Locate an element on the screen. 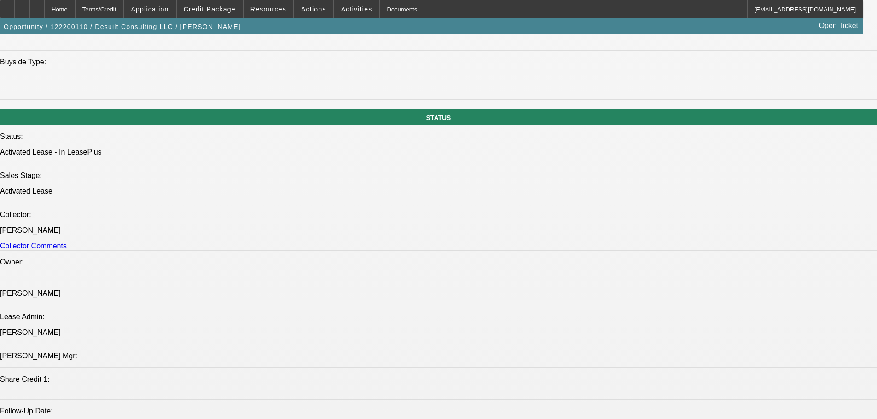 The width and height of the screenshot is (877, 419). span: Actions is located at coordinates (313, 9).